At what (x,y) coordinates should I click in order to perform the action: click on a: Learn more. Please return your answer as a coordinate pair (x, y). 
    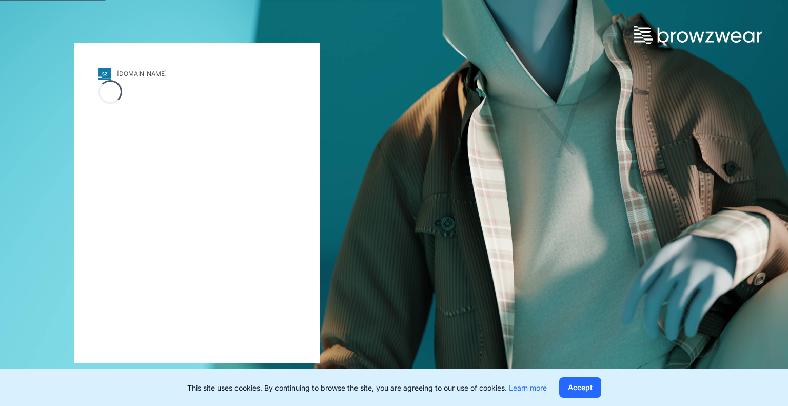
    Looking at the image, I should click on (528, 387).